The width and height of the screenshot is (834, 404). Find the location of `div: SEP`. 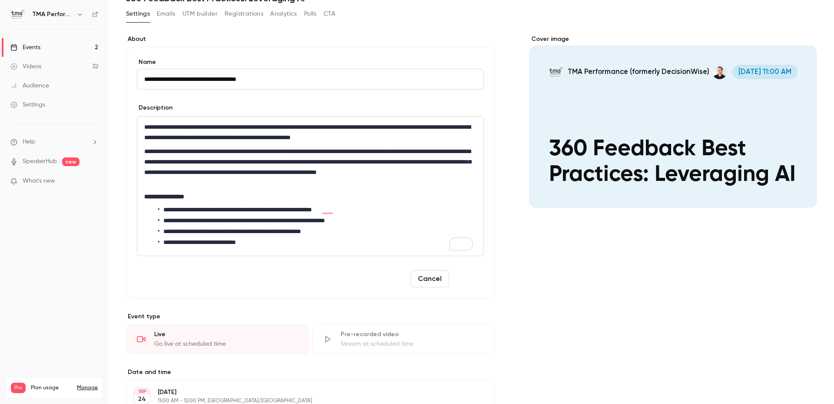

div: SEP is located at coordinates (142, 391).